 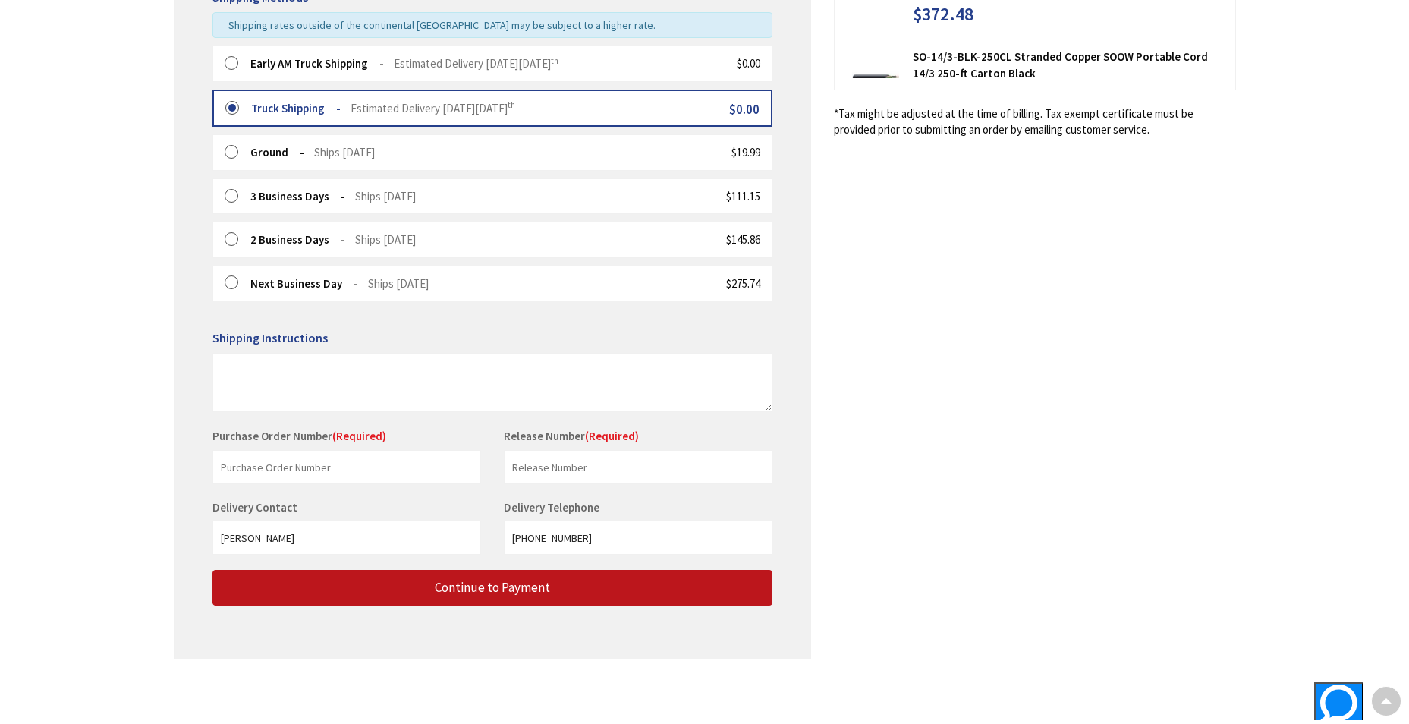 What do you see at coordinates (297, 196) in the screenshot?
I see `strong: 3 Business Days` at bounding box center [297, 196].